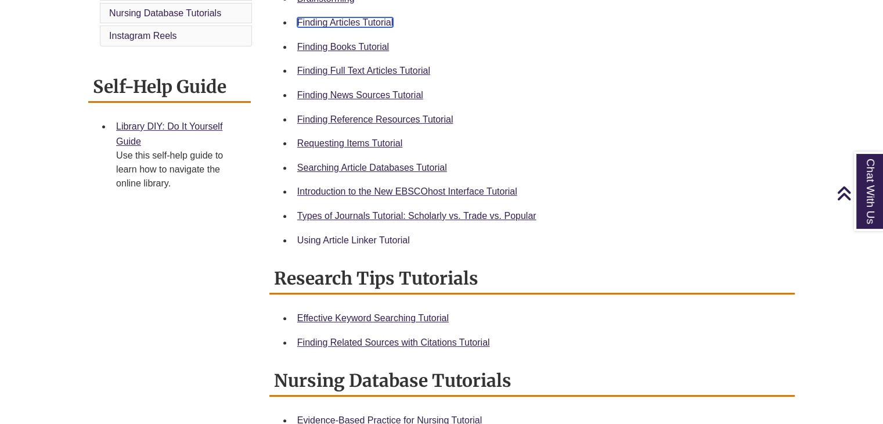  I want to click on h2: Self-Help Guide, so click(169, 87).